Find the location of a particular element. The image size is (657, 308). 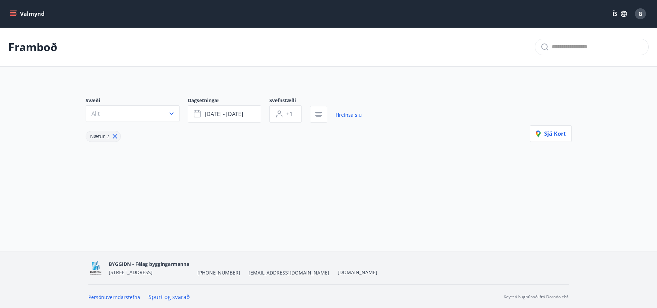

a: Spurt og svarað is located at coordinates (169, 297).